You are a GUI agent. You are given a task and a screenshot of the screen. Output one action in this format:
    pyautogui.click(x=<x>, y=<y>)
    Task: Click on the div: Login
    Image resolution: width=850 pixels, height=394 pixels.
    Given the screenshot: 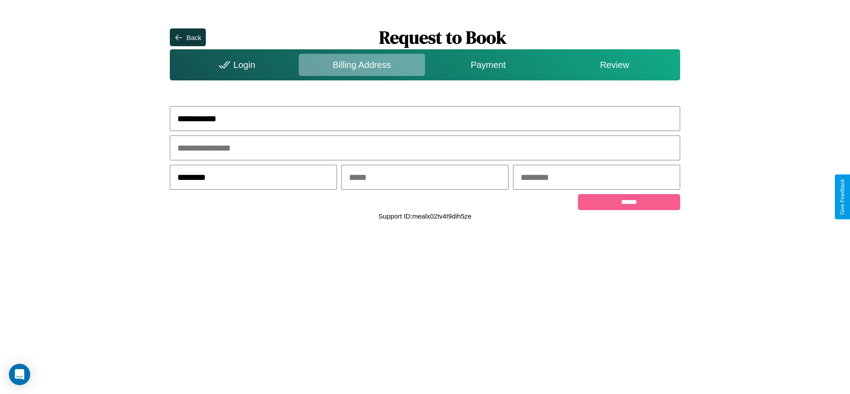 What is the action you would take?
    pyautogui.click(x=235, y=65)
    